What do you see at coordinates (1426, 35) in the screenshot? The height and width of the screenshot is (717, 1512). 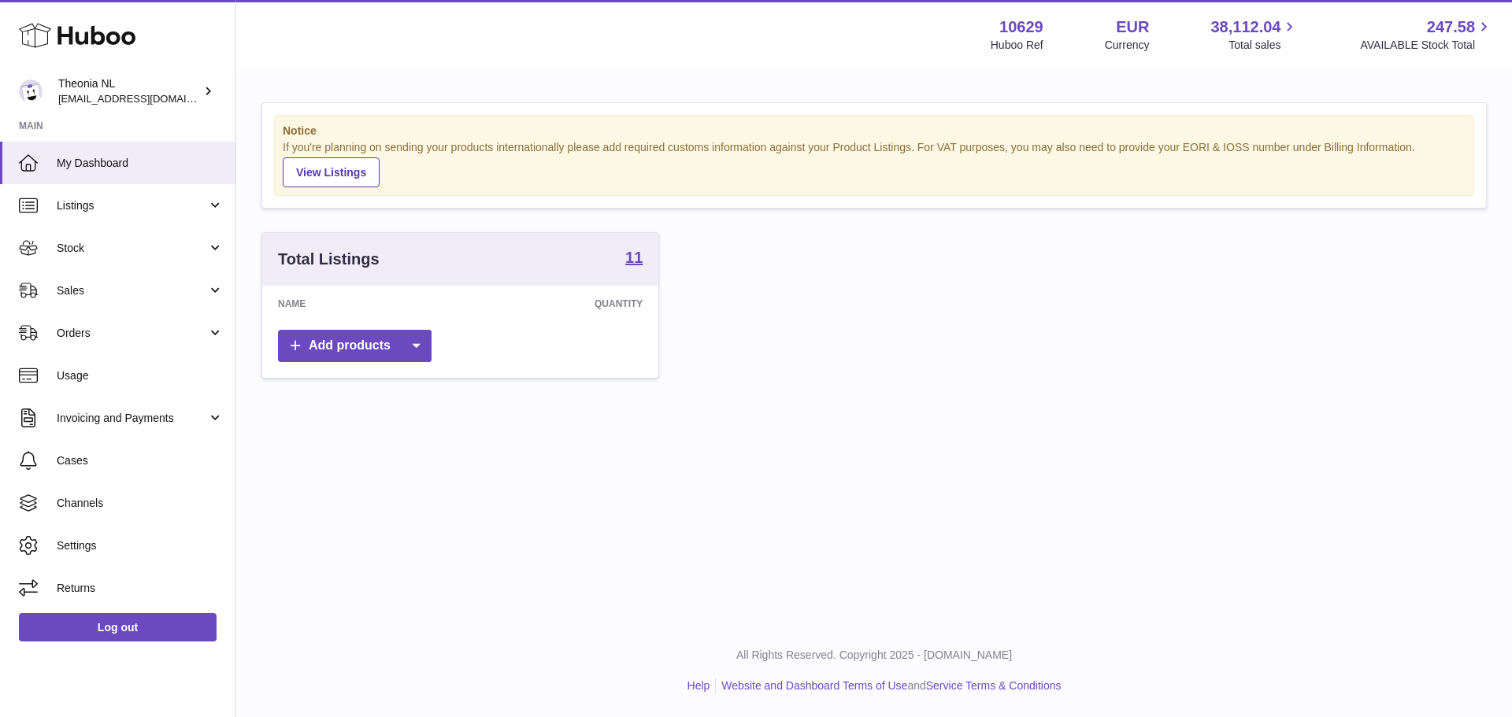 I see `a: 247.58 AVAILABLE Stock Total` at bounding box center [1426, 35].